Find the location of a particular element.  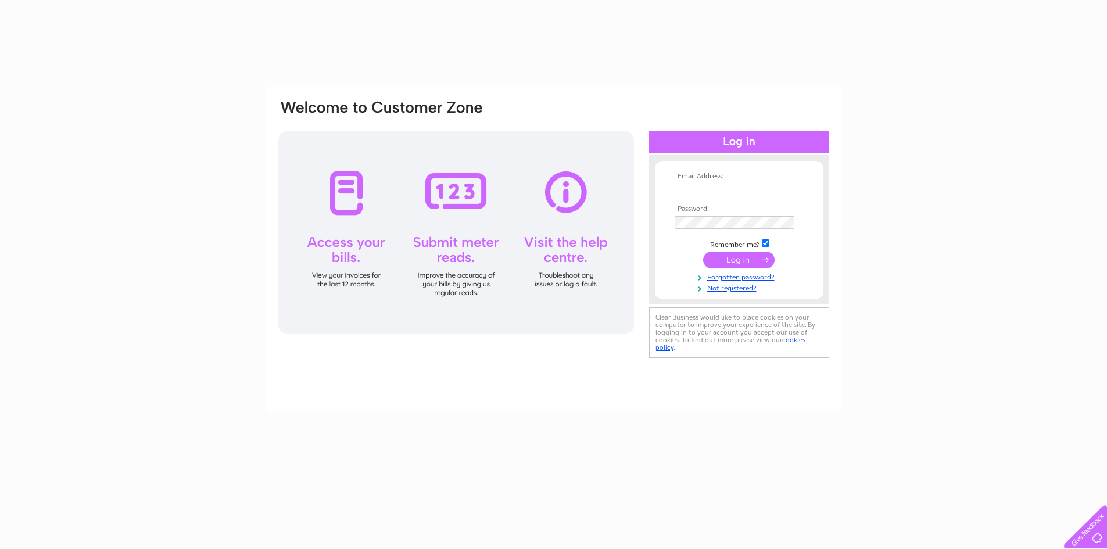

a: Forgotten password? is located at coordinates (740, 276).